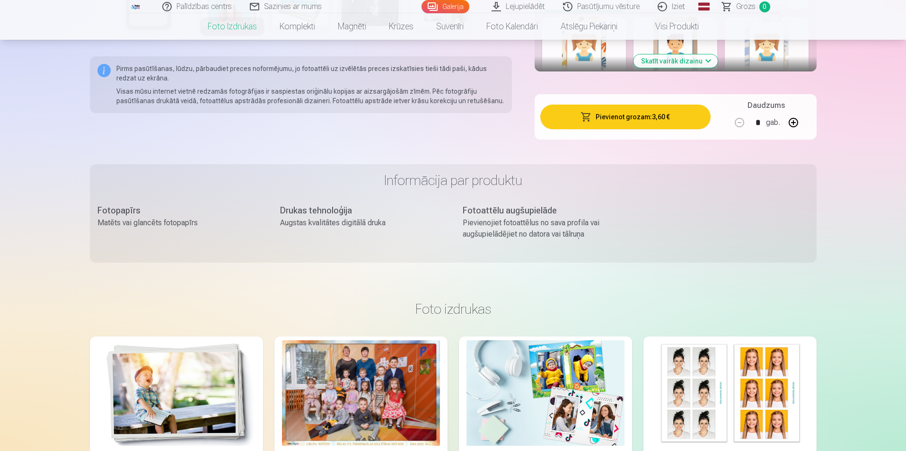 Image resolution: width=906 pixels, height=451 pixels. I want to click on a: Magnēti, so click(352, 27).